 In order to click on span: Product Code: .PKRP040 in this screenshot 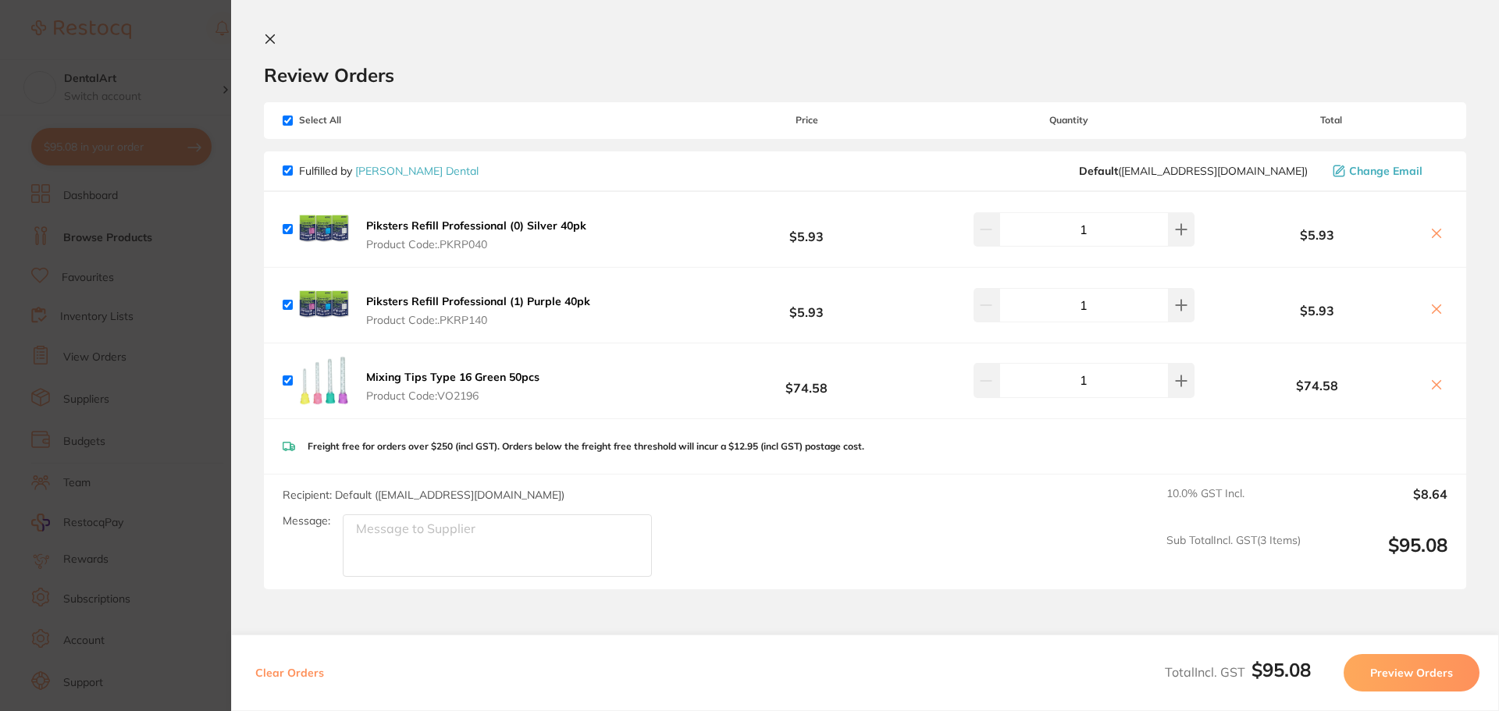, I will do `click(476, 244)`.